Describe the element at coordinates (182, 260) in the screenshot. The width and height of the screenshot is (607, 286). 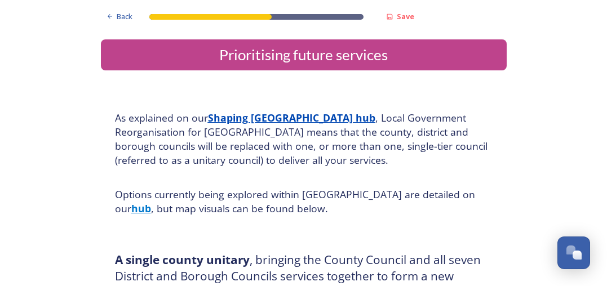
I see `strong: A single county unitary` at that location.